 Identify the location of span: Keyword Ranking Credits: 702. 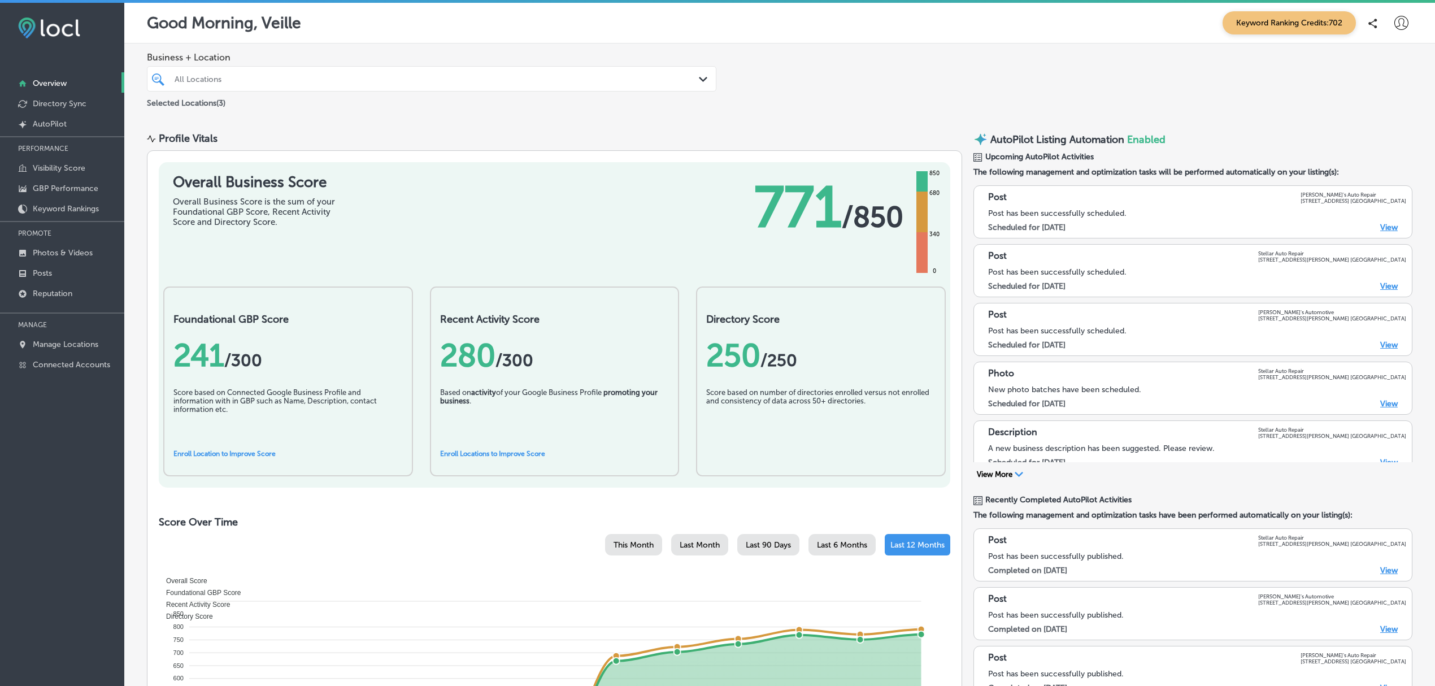
(1289, 23).